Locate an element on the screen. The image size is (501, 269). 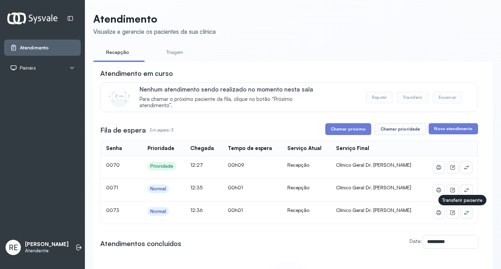
button: Repetir is located at coordinates (380, 98).